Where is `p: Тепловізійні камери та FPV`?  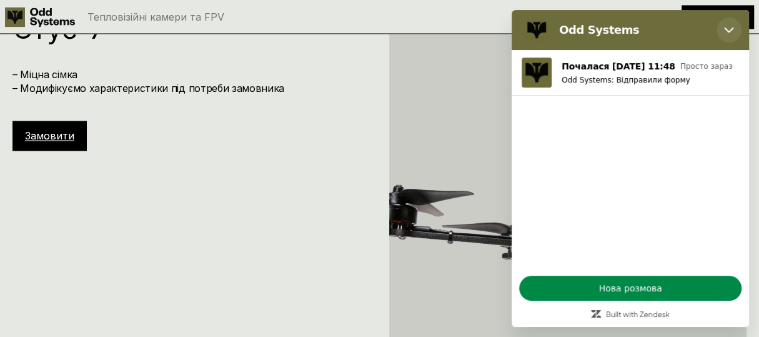 p: Тепловізійні камери та FPV is located at coordinates (156, 17).